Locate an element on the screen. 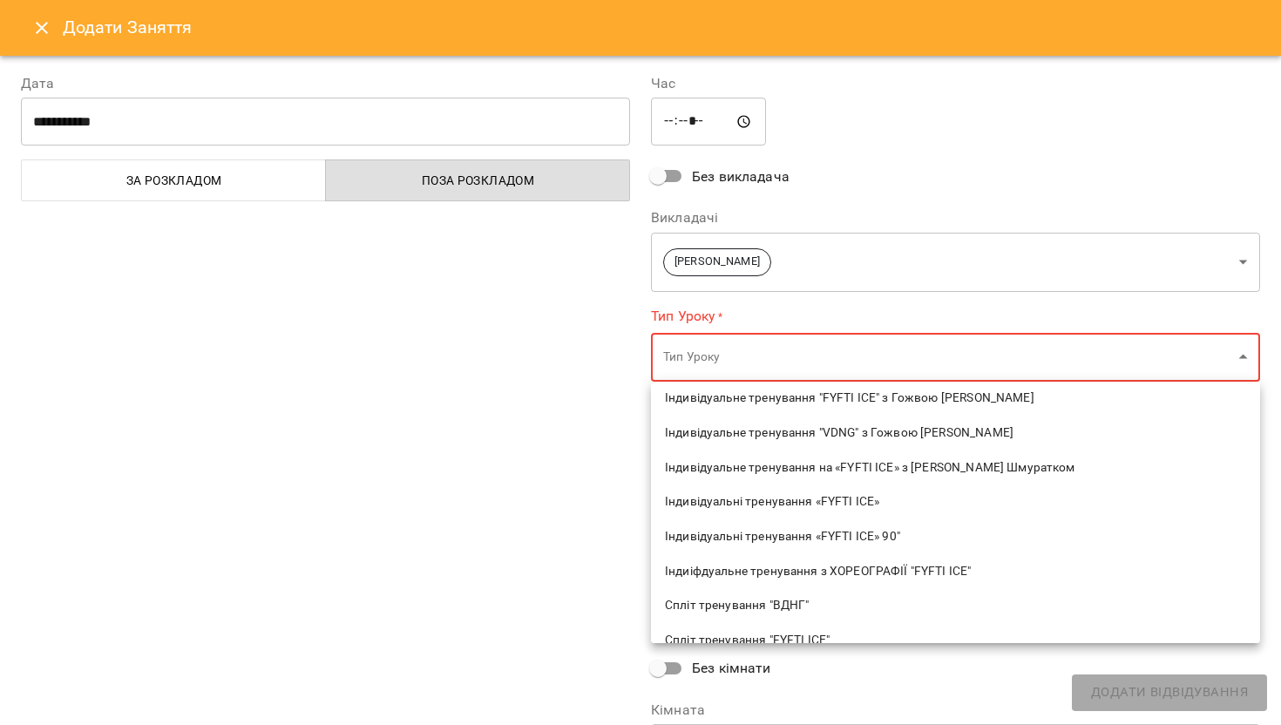 Image resolution: width=1281 pixels, height=725 pixels. span: Індиіфдуальне тренування з ХОРЕОГРАФІЇ "FYFTI ICE" is located at coordinates (955, 572).